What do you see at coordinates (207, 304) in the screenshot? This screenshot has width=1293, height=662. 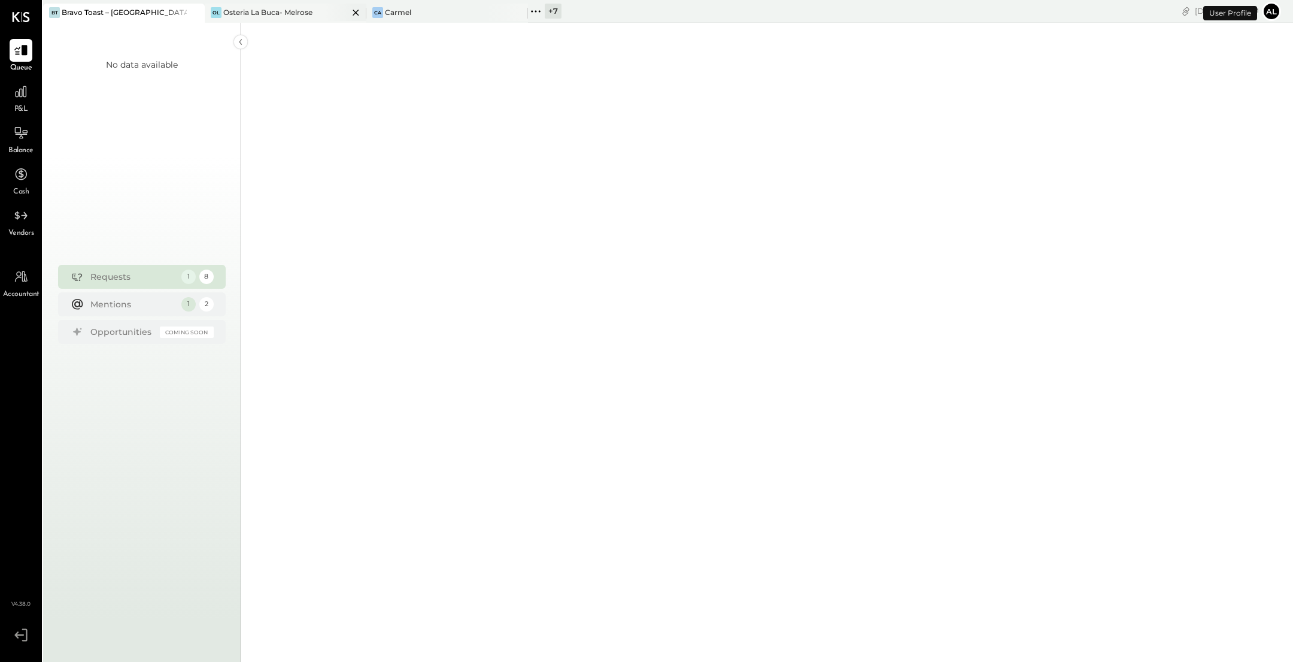 I see `div: 2` at bounding box center [207, 304].